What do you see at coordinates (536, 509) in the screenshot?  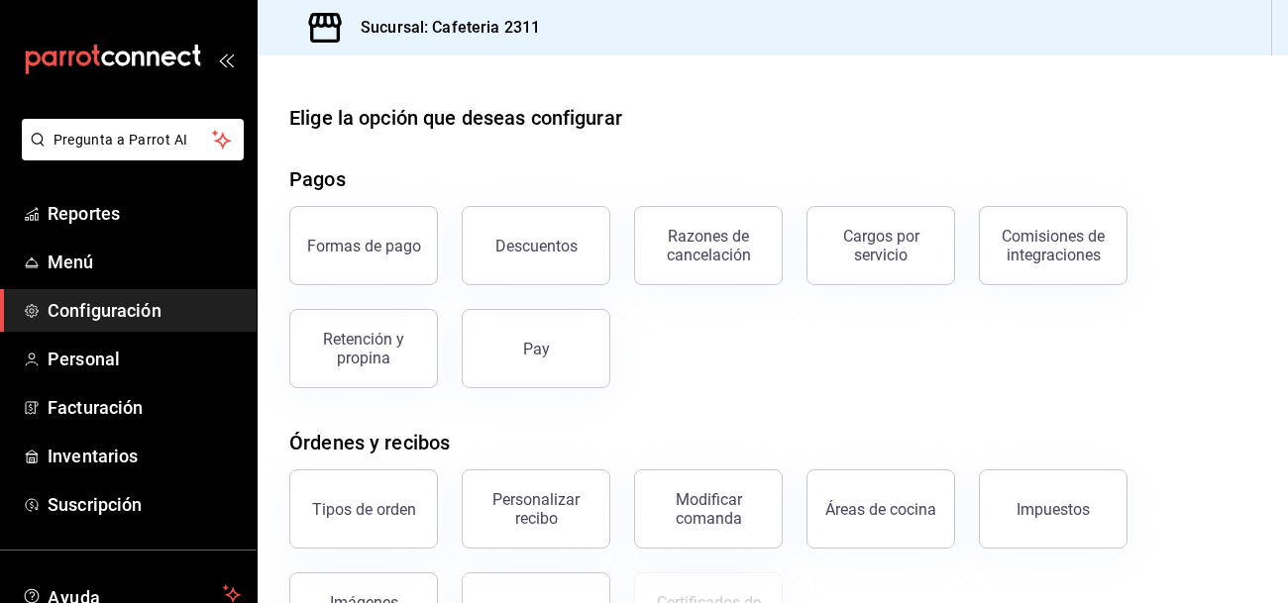 I see `div: Personalizar recibo` at bounding box center [536, 509].